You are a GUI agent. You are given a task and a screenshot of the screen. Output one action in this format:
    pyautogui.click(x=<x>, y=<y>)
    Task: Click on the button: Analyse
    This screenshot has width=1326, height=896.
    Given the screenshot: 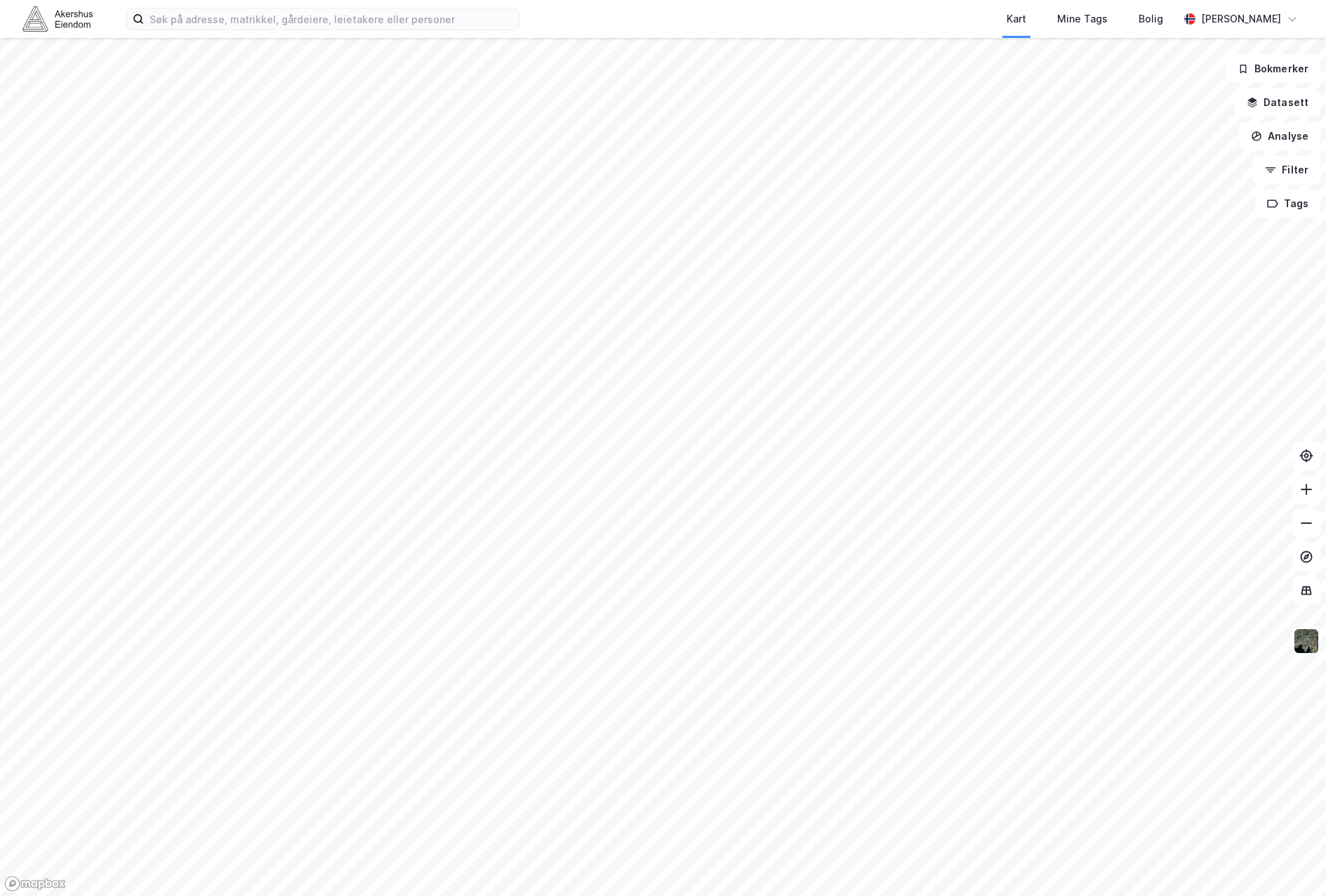 What is the action you would take?
    pyautogui.click(x=1280, y=136)
    